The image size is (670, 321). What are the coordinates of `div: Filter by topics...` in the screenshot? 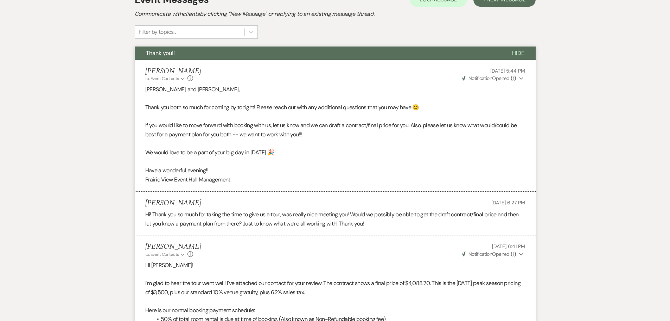 It's located at (157, 32).